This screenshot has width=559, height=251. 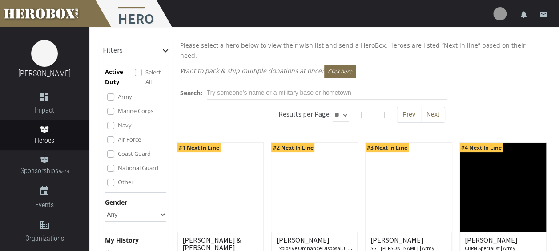 I want to click on label: Army, so click(x=125, y=97).